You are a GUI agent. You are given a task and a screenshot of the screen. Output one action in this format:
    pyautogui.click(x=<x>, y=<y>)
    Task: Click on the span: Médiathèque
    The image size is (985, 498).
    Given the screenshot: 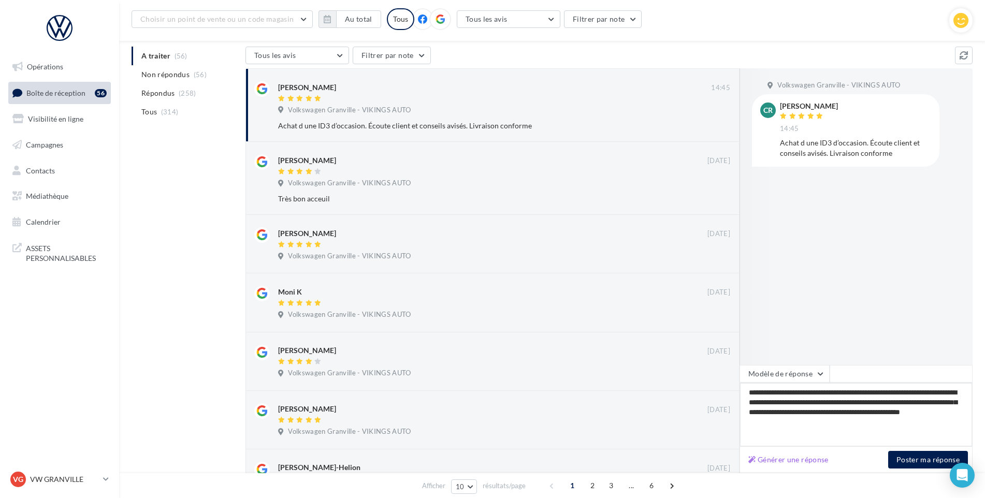 What is the action you would take?
    pyautogui.click(x=47, y=196)
    